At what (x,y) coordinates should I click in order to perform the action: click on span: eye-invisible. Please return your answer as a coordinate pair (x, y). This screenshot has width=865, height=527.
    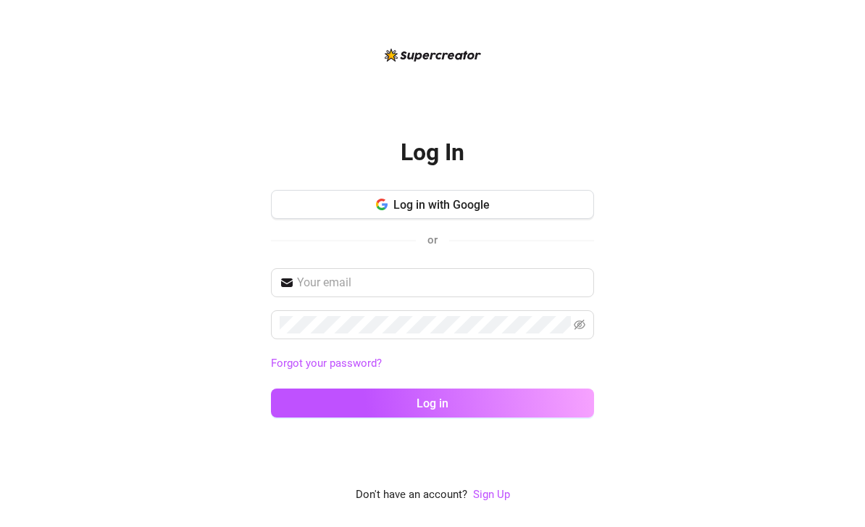
    Looking at the image, I should click on (580, 325).